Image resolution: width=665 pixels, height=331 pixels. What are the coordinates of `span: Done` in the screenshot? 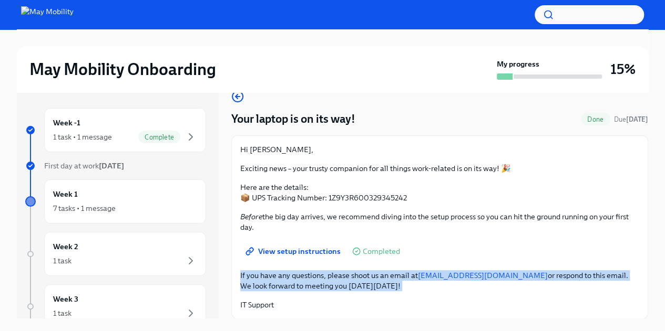 It's located at (595, 119).